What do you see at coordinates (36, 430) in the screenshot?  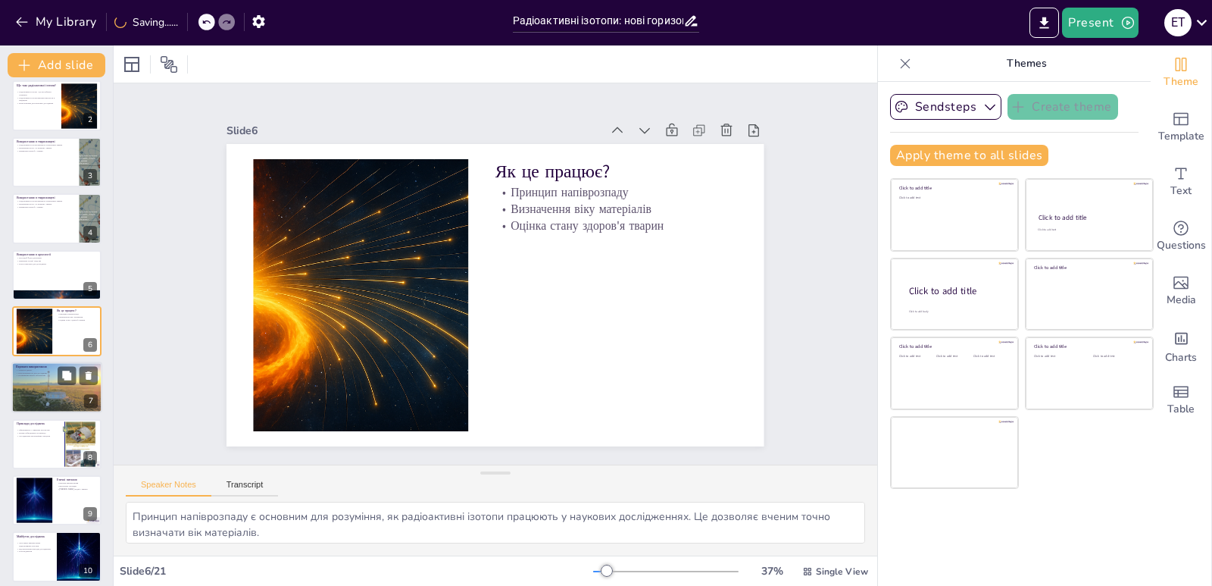 I see `p: Ефективність у вивченні екосистем` at bounding box center [36, 430].